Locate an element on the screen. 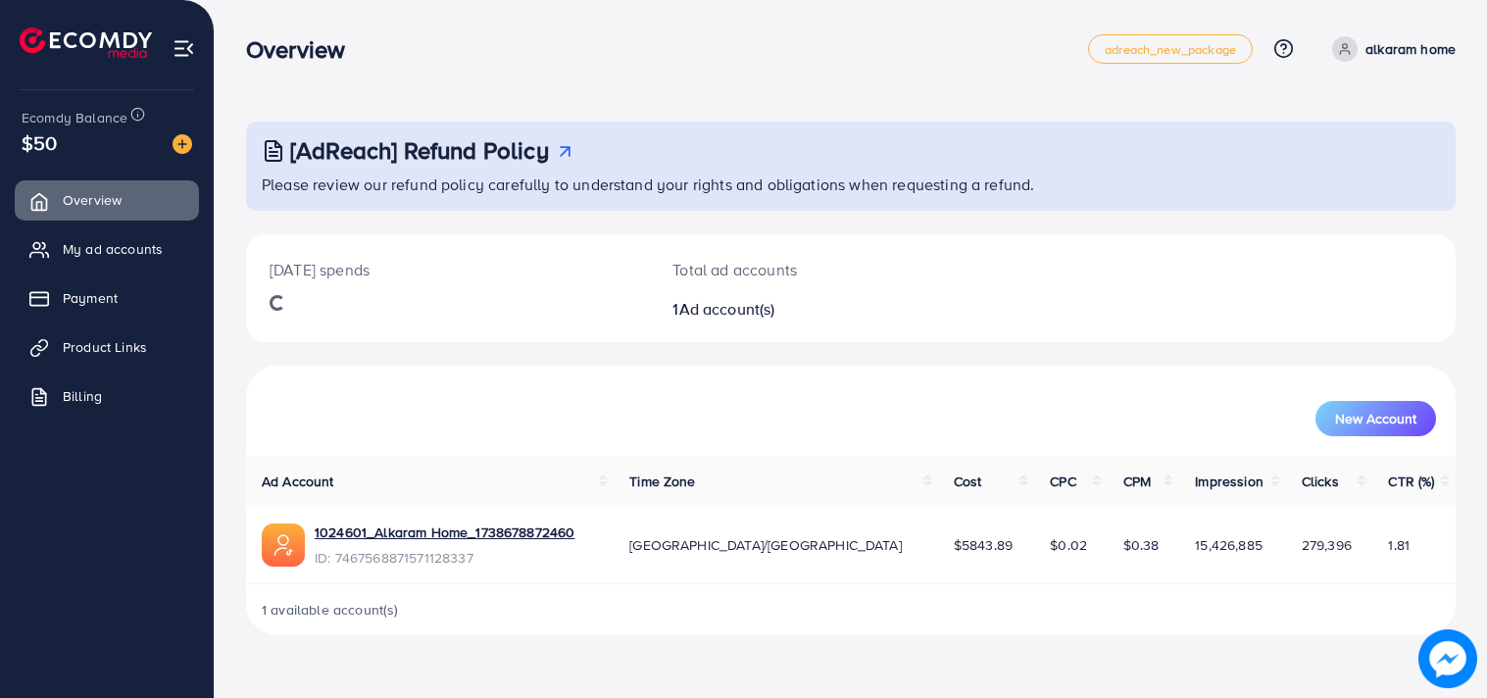 The width and height of the screenshot is (1487, 698). span: My ad accounts is located at coordinates (113, 249).